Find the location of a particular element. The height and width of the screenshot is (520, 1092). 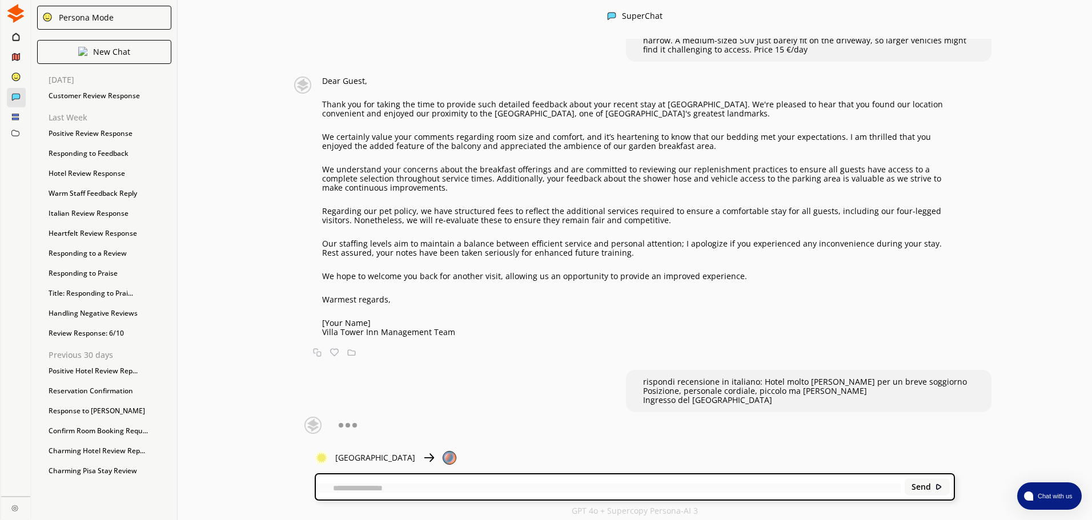

div: Charming Pisa Stay Review is located at coordinates (110, 471).